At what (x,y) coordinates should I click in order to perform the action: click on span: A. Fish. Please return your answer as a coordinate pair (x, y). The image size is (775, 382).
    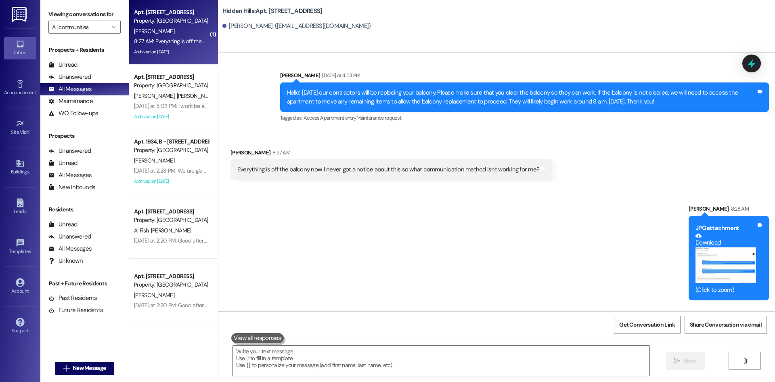
    Looking at the image, I should click on (143, 230).